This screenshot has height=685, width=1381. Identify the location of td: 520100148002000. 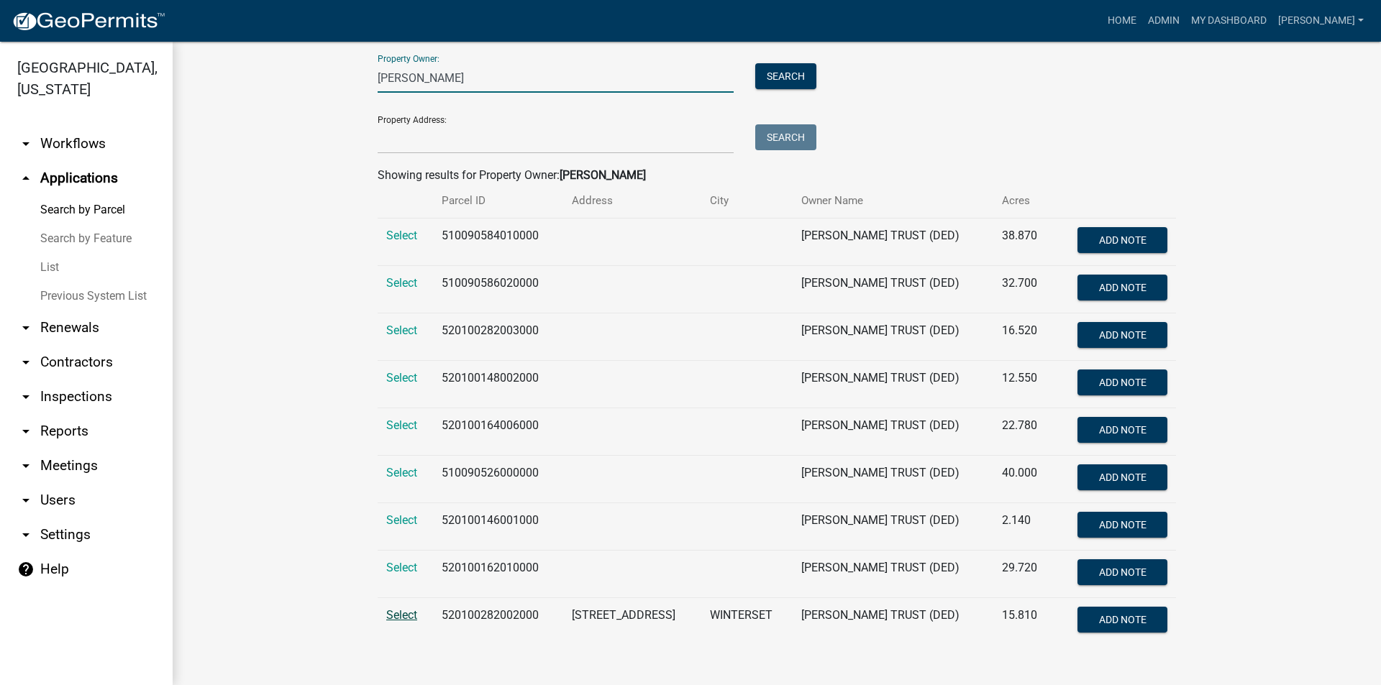
(498, 385).